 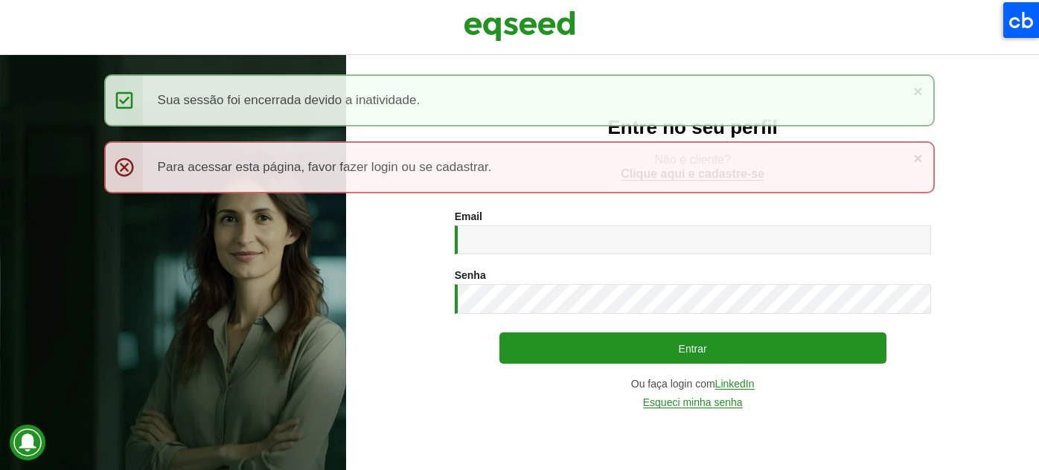 What do you see at coordinates (519, 100) in the screenshot?
I see `div: Sua sessão foi encerrada devido a inatividade.` at bounding box center [519, 100].